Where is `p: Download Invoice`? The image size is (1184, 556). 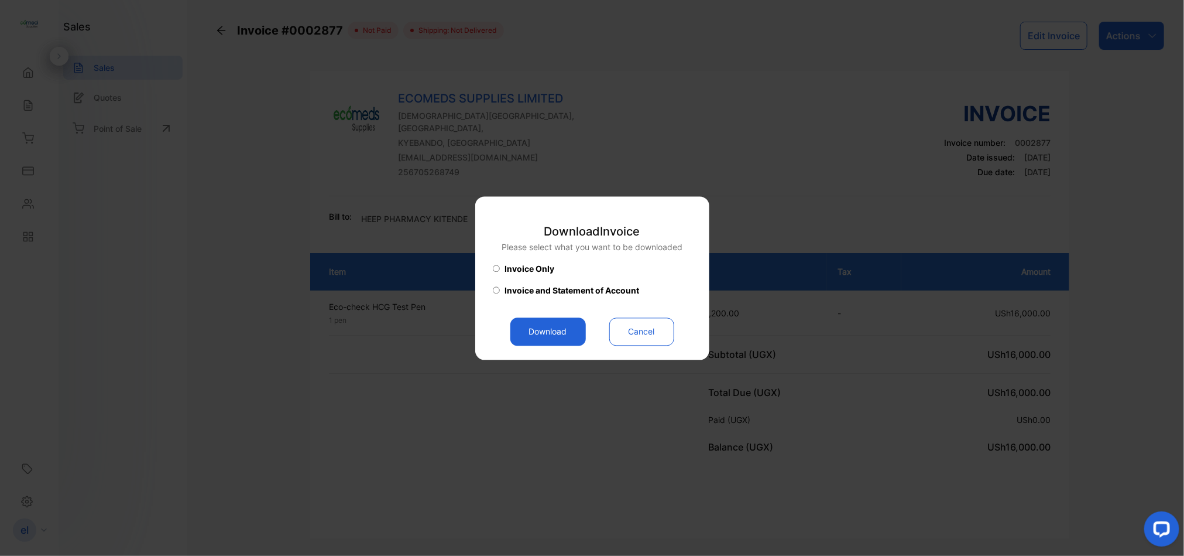
p: Download Invoice is located at coordinates (592, 231).